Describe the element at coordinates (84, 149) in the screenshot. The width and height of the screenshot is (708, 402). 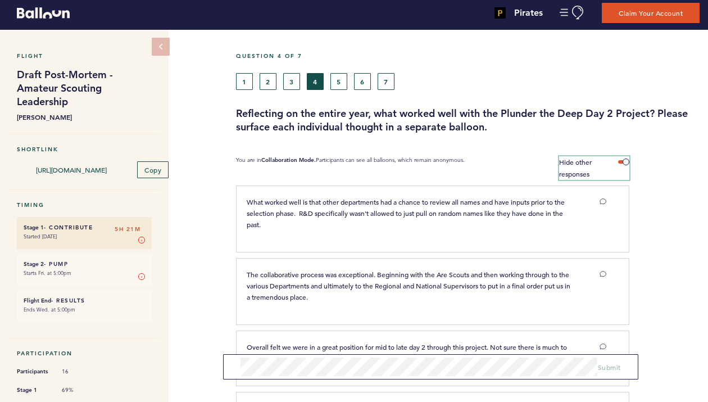
I see `h5: Shortlink` at that location.